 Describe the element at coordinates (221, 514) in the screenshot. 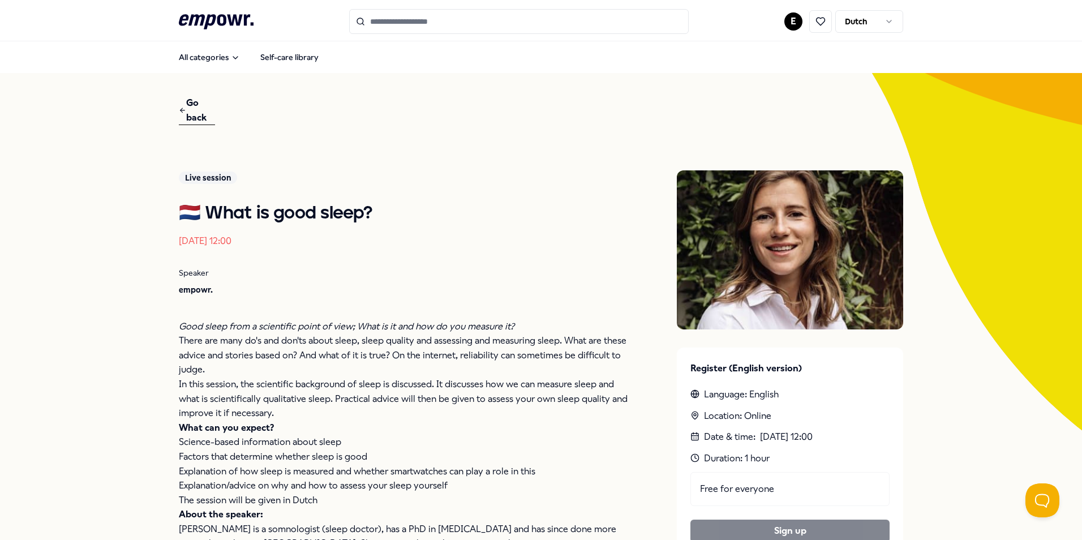

I see `strong: About the speaker:` at that location.